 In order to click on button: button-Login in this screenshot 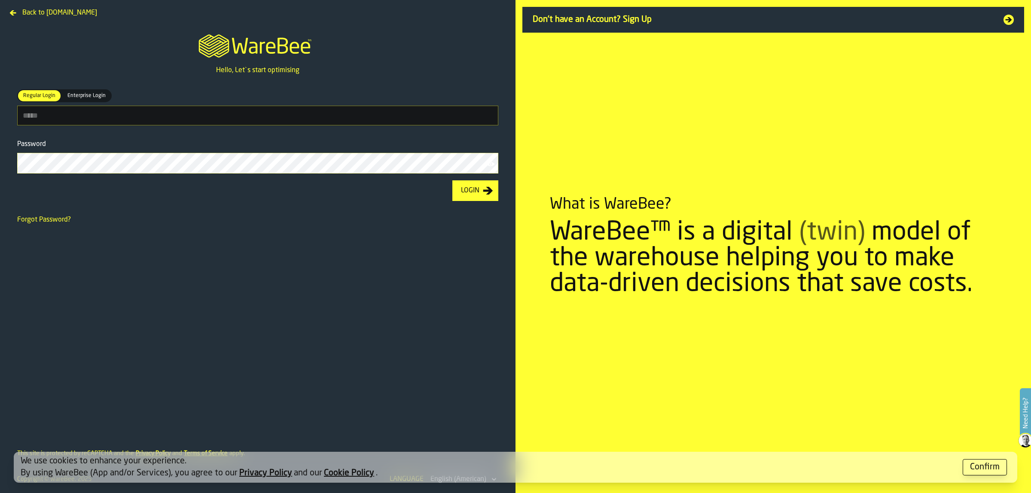, I will do `click(475, 191)`.